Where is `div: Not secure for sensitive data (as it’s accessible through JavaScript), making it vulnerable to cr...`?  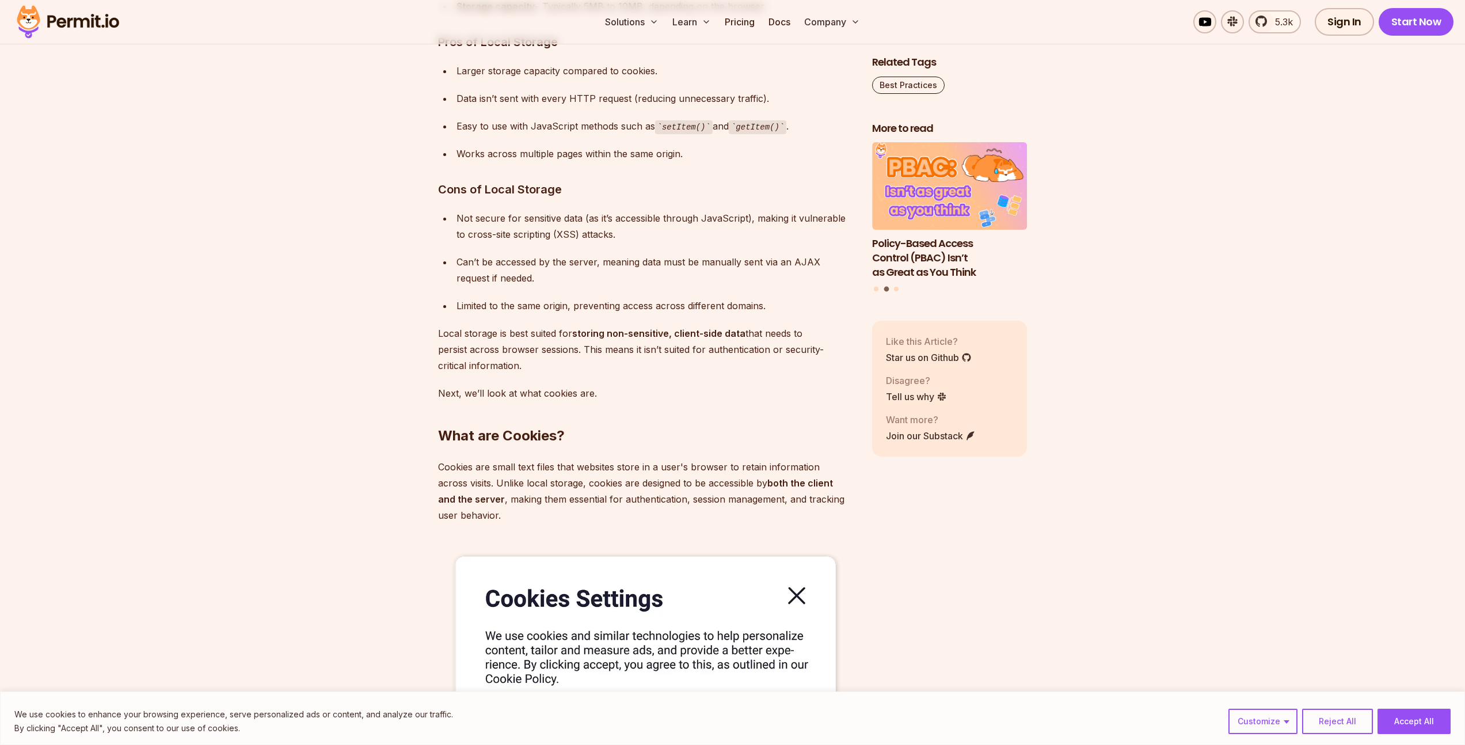
div: Not secure for sensitive data (as it’s accessible through JavaScript), making it vulnerable to cr... is located at coordinates (655, 226).